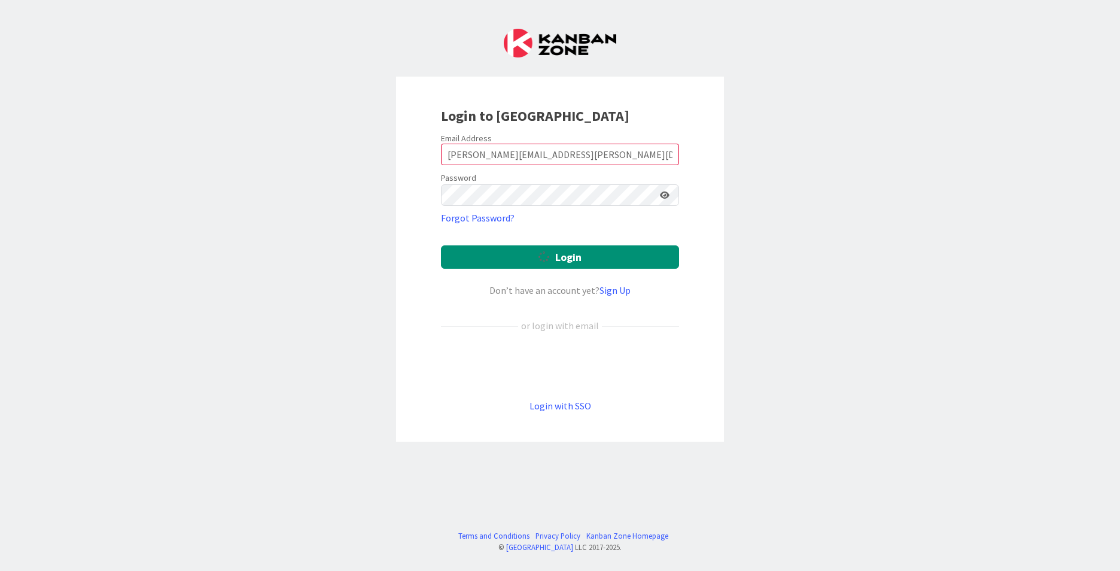  Describe the element at coordinates (560, 547) in the screenshot. I see `div: © LLC 2017- 2025 .` at that location.